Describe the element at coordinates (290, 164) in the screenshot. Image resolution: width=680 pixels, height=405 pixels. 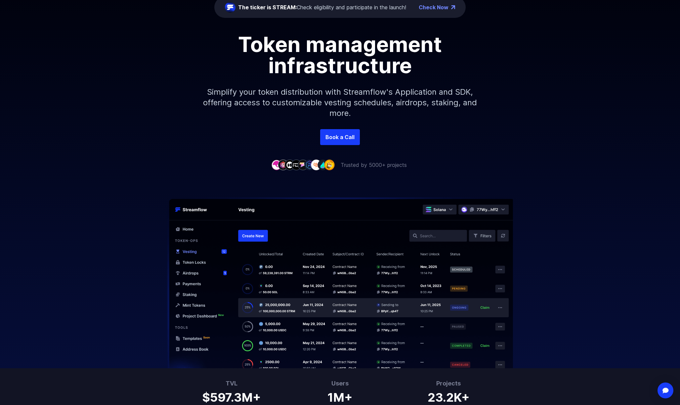
I see `img: company-3` at that location.